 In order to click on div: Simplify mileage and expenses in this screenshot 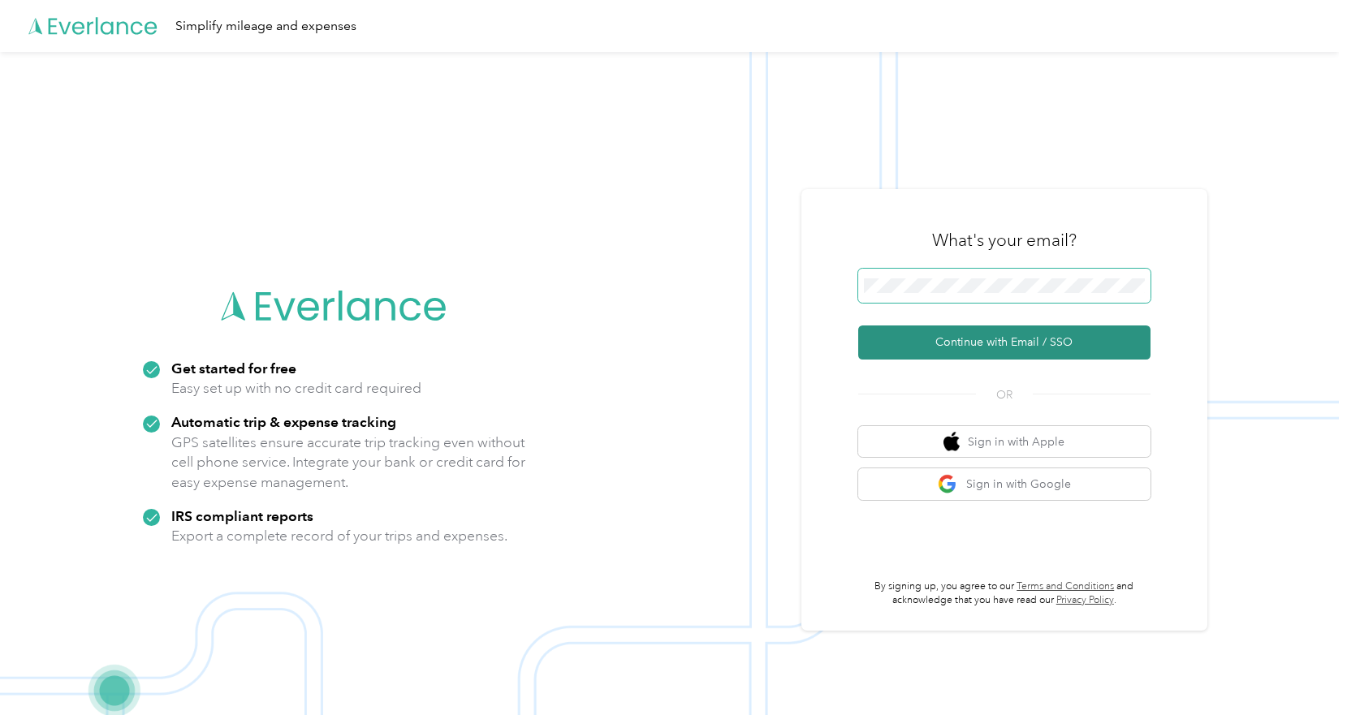, I will do `click(265, 26)`.